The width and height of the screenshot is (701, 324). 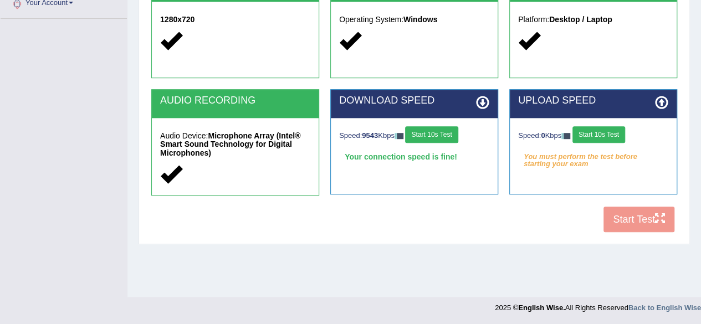 I want to click on h5: Operating System:, so click(x=414, y=19).